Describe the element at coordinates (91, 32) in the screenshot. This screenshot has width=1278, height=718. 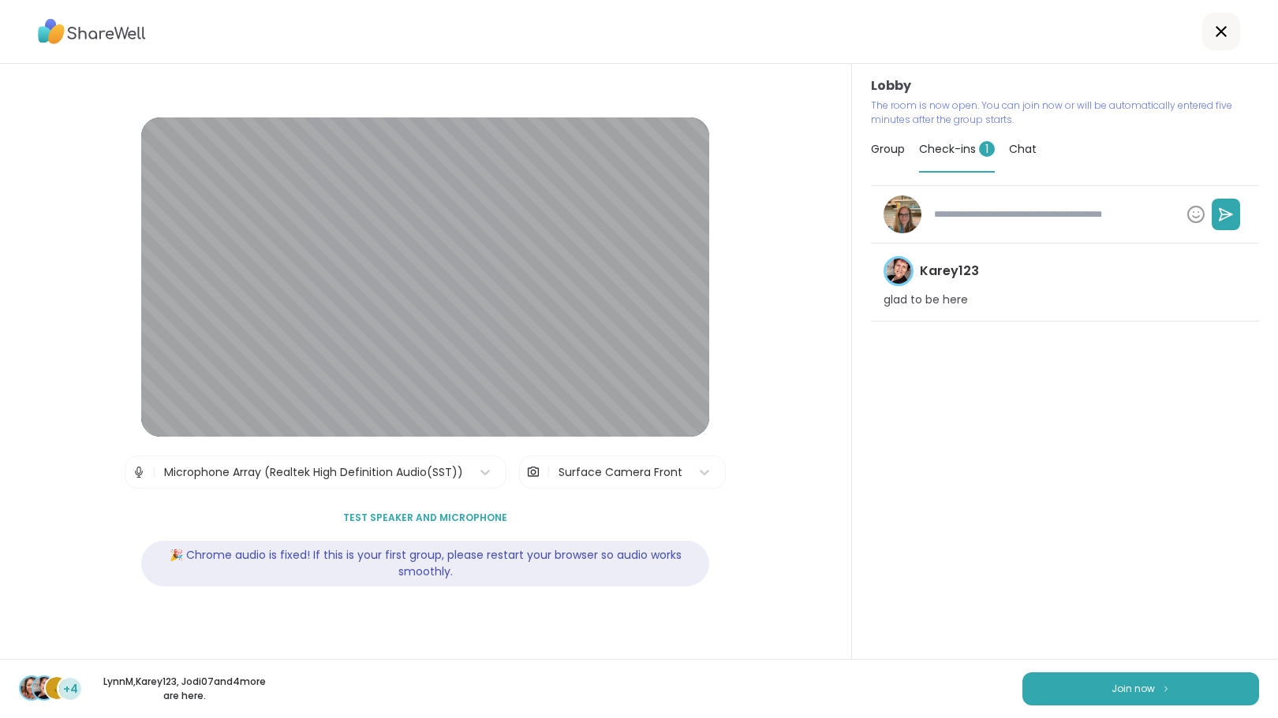
I see `img: ShareWell Logo` at that location.